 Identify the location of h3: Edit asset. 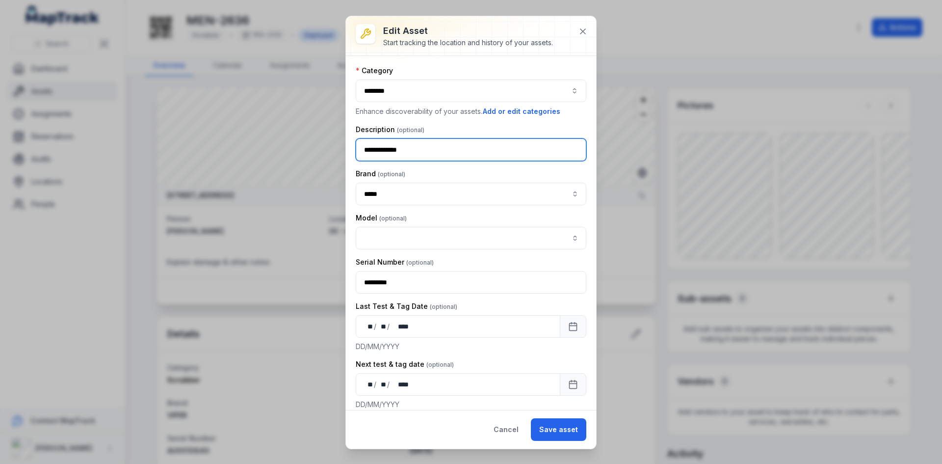
(468, 31).